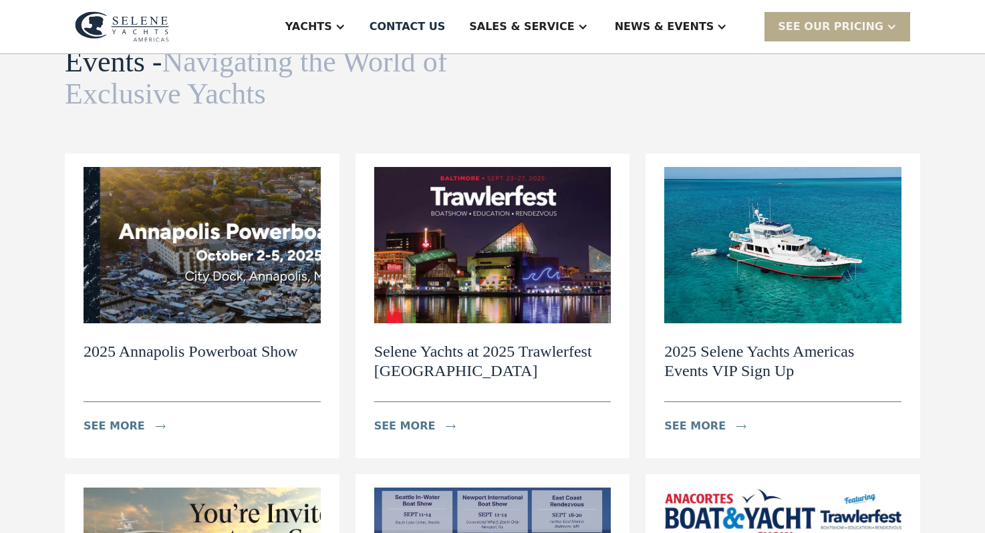 Image resolution: width=985 pixels, height=533 pixels. I want to click on div: Sales & Service, so click(521, 27).